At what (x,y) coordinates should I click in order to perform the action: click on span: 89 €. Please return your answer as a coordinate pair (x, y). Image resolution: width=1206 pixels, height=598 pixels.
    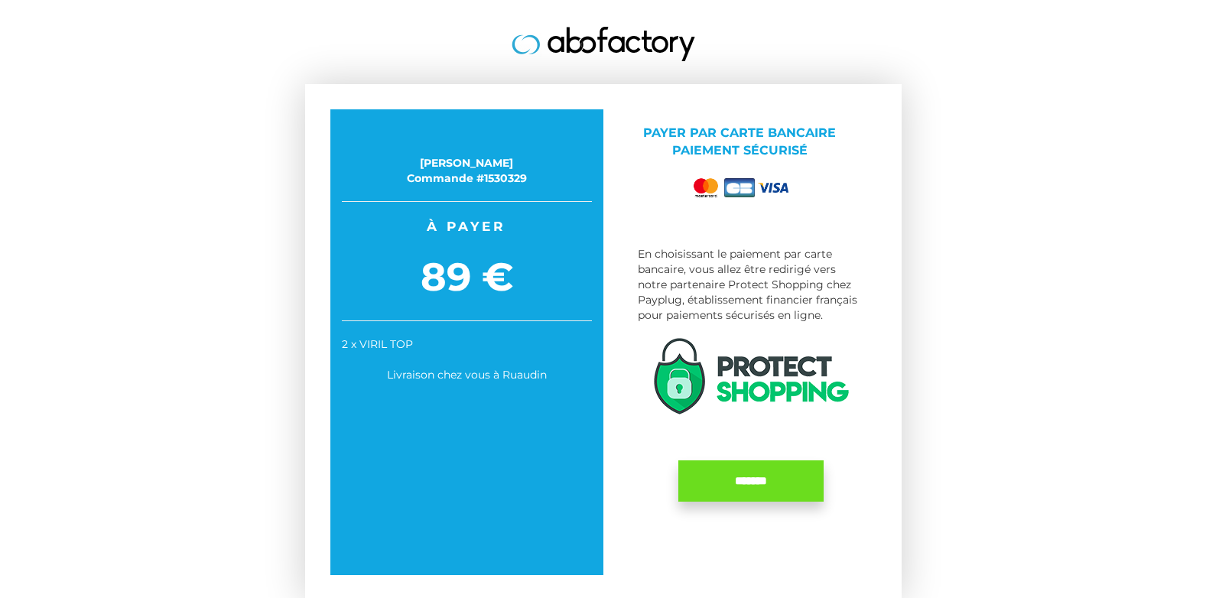
    Looking at the image, I should click on (466, 277).